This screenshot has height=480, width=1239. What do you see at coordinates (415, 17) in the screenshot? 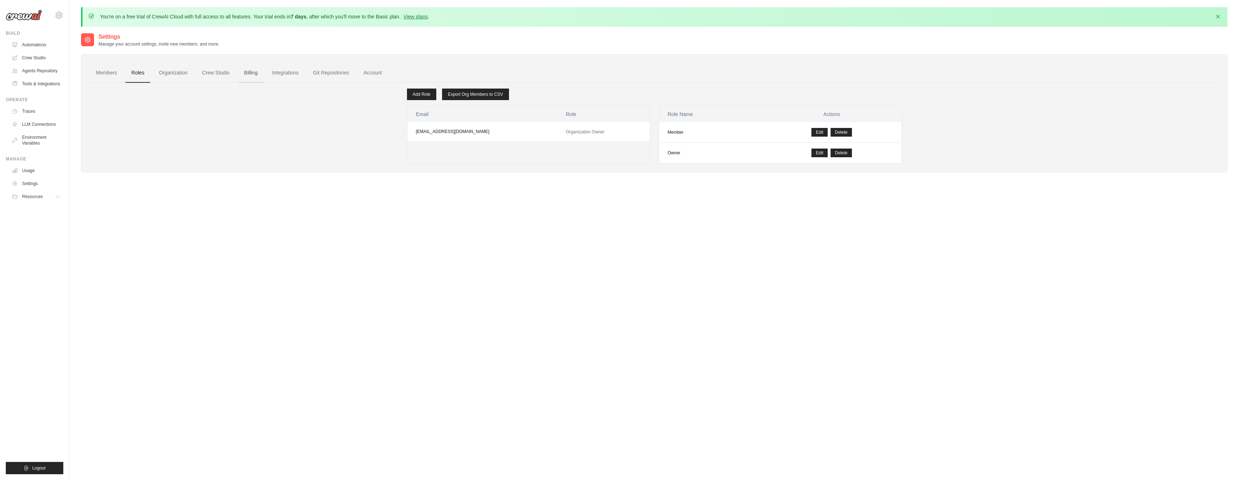
I see `a: View plans` at bounding box center [415, 17].